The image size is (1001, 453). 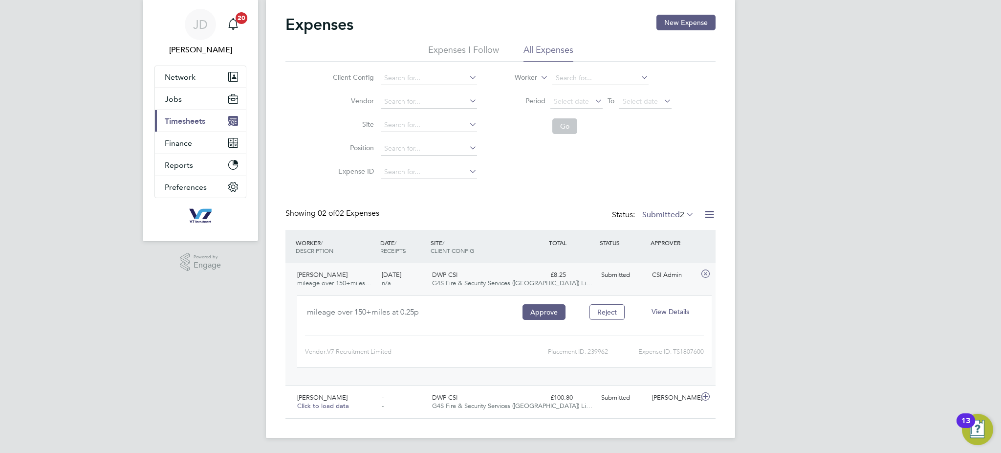 I want to click on span: Powered by, so click(x=207, y=257).